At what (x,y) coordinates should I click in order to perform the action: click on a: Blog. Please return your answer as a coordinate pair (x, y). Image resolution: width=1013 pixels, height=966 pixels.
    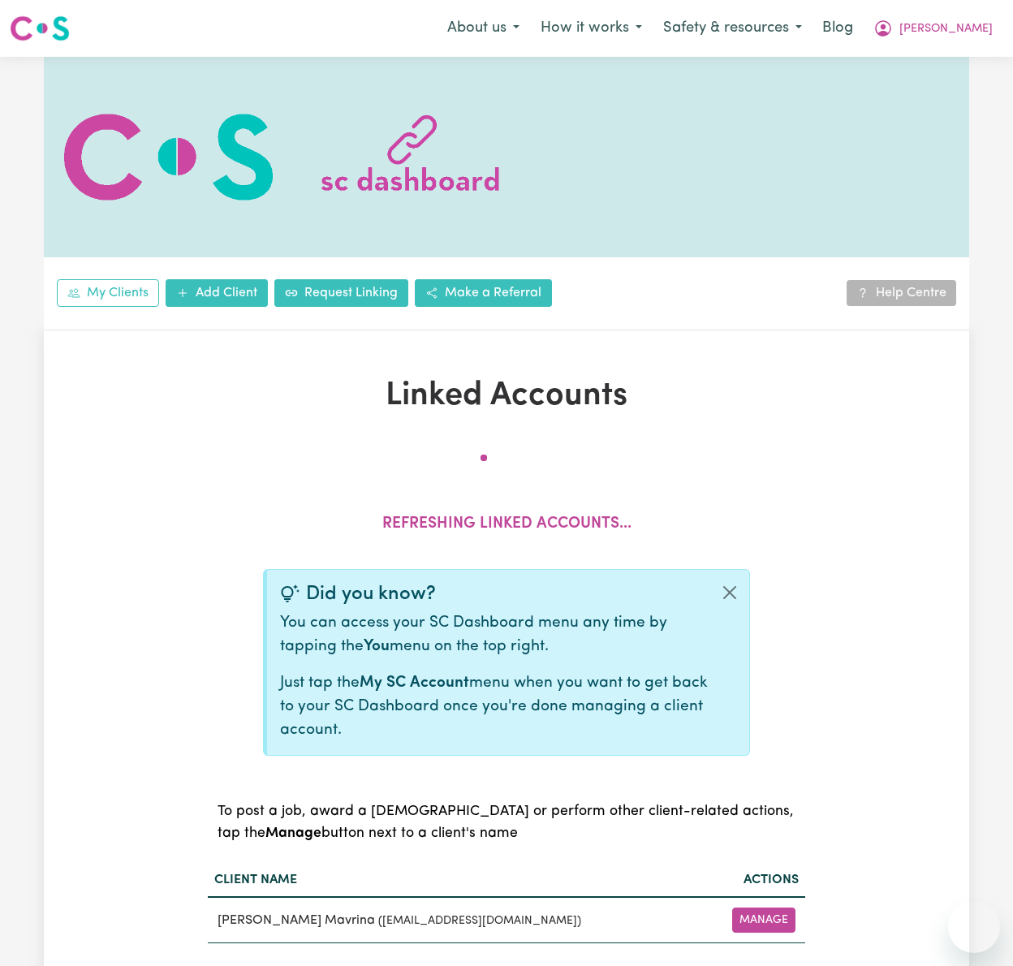
    Looking at the image, I should click on (837, 28).